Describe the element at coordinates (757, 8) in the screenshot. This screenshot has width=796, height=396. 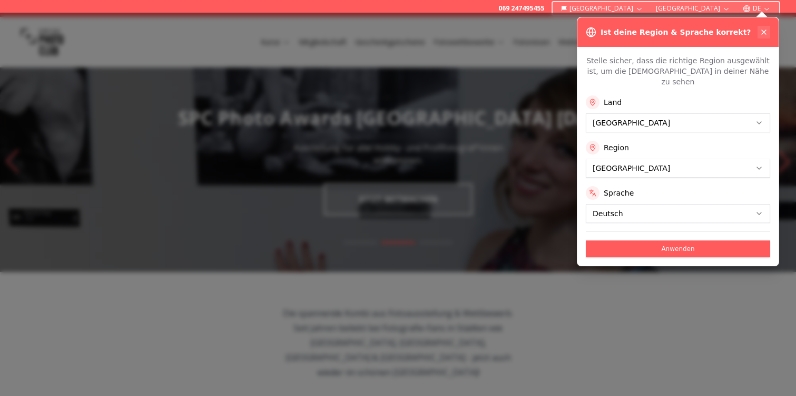
I see `button: DE` at that location.